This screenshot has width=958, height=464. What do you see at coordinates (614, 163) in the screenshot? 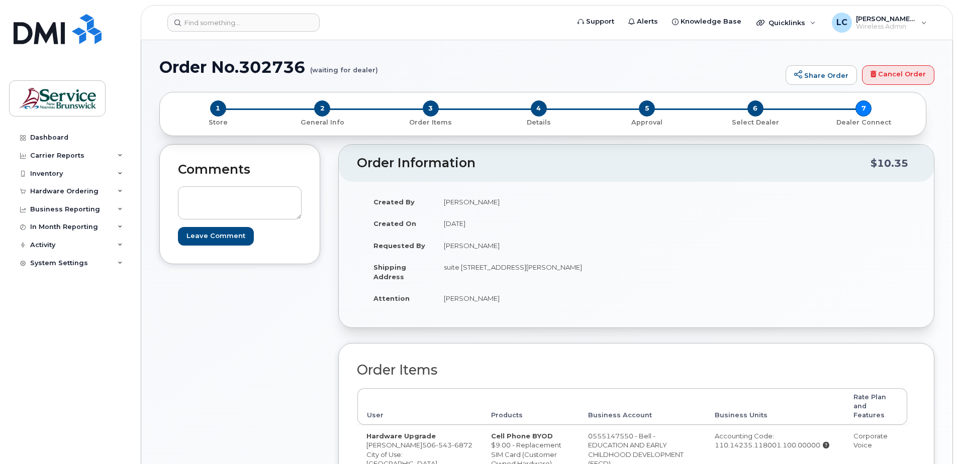
I see `h2: Order Information` at bounding box center [614, 163].